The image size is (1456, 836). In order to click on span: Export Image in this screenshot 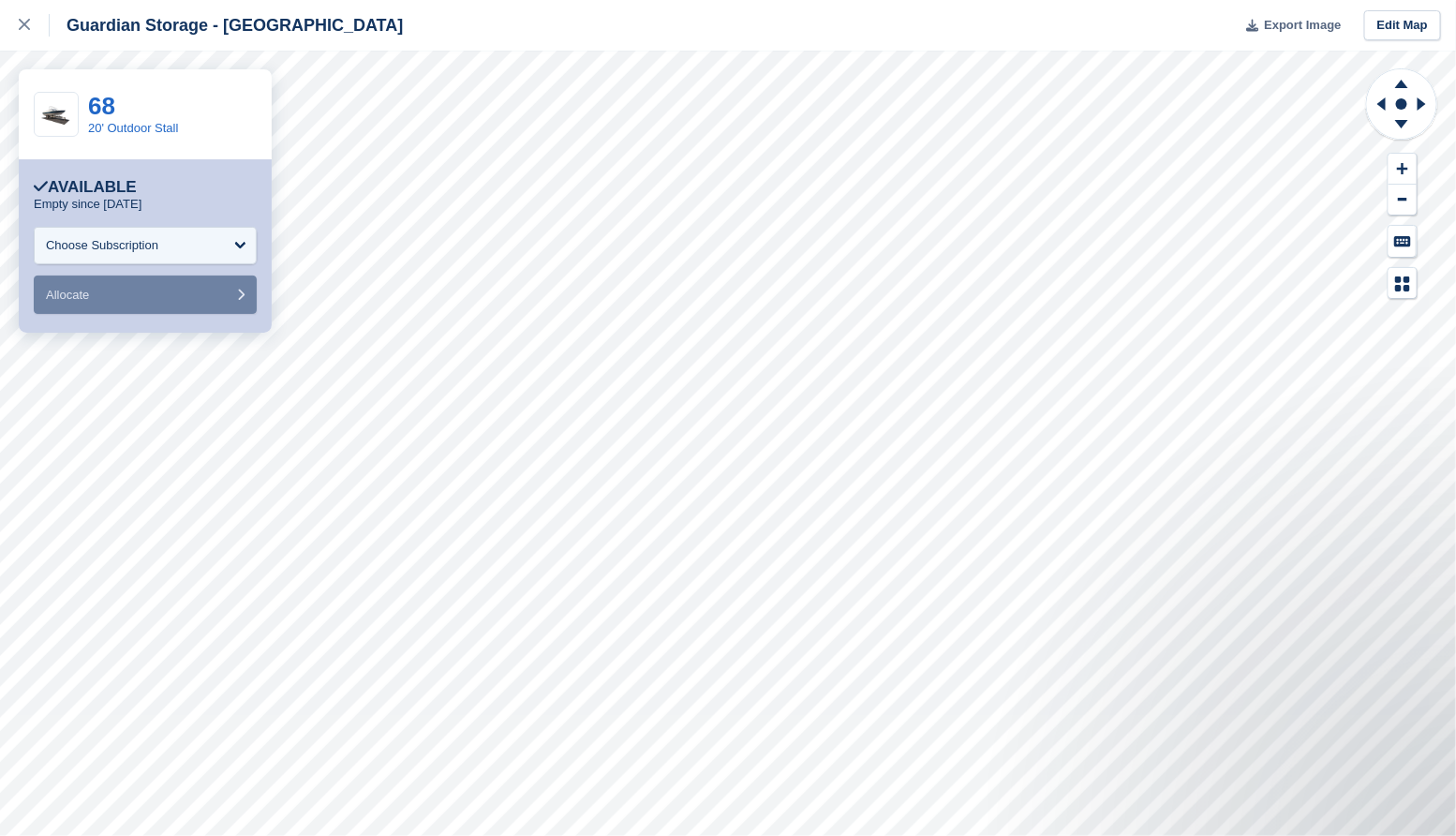, I will do `click(1303, 25)`.